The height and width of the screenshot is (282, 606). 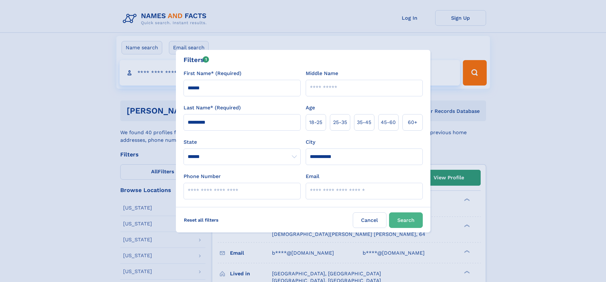 What do you see at coordinates (364, 122) in the screenshot?
I see `span: 35‑45` at bounding box center [364, 122].